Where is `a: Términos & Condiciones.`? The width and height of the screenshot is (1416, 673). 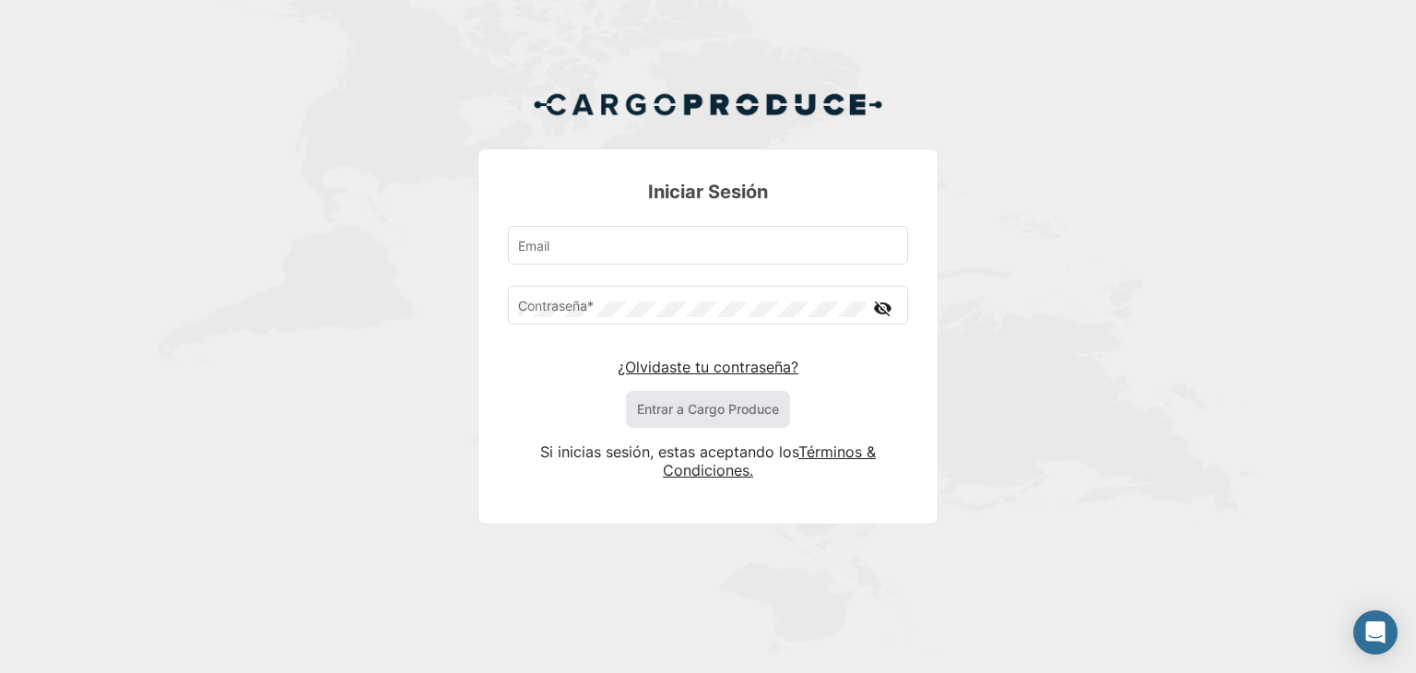 a: Términos & Condiciones. is located at coordinates (769, 461).